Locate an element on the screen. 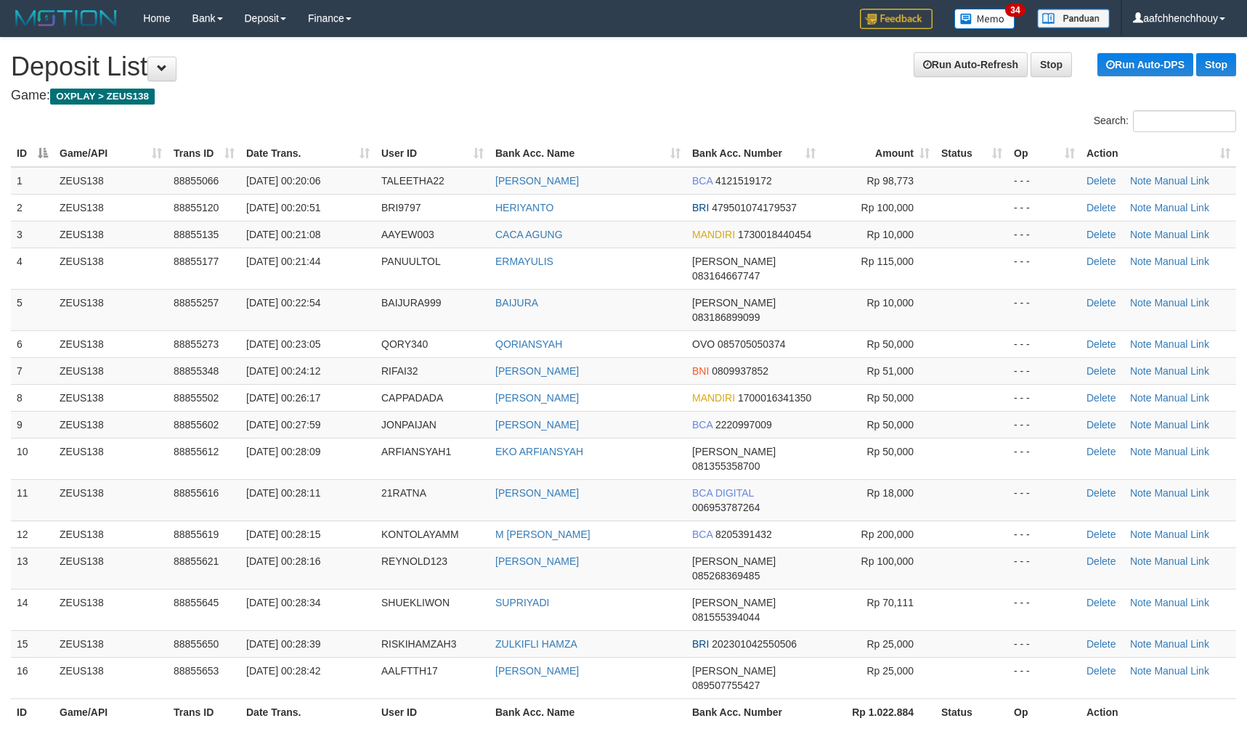  span: 88855616 is located at coordinates (196, 493).